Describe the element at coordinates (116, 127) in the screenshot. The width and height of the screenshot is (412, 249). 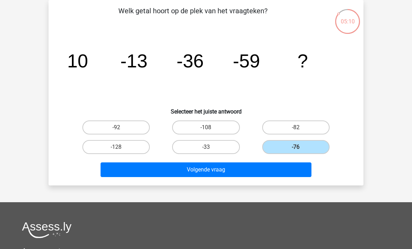
I see `label: -92` at that location.